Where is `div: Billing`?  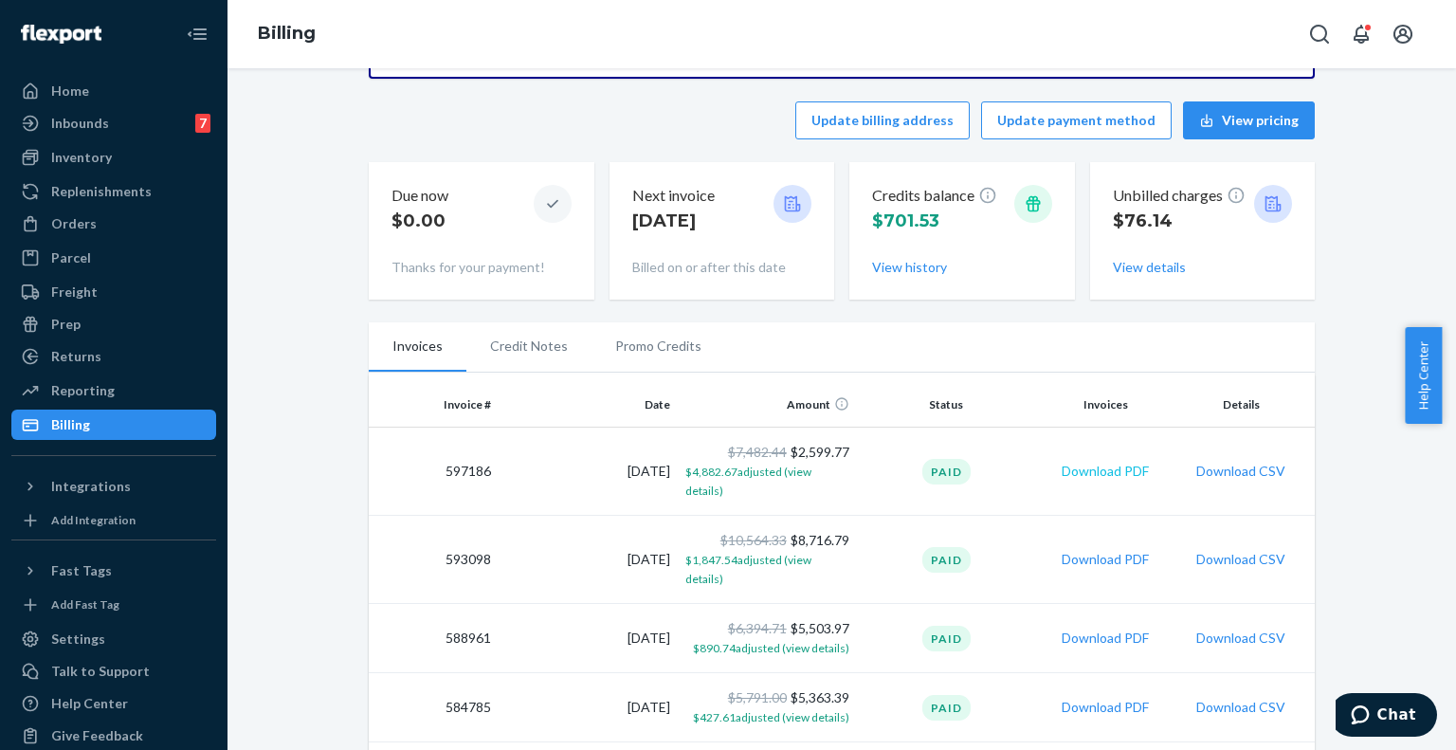 div: Billing is located at coordinates (70, 425).